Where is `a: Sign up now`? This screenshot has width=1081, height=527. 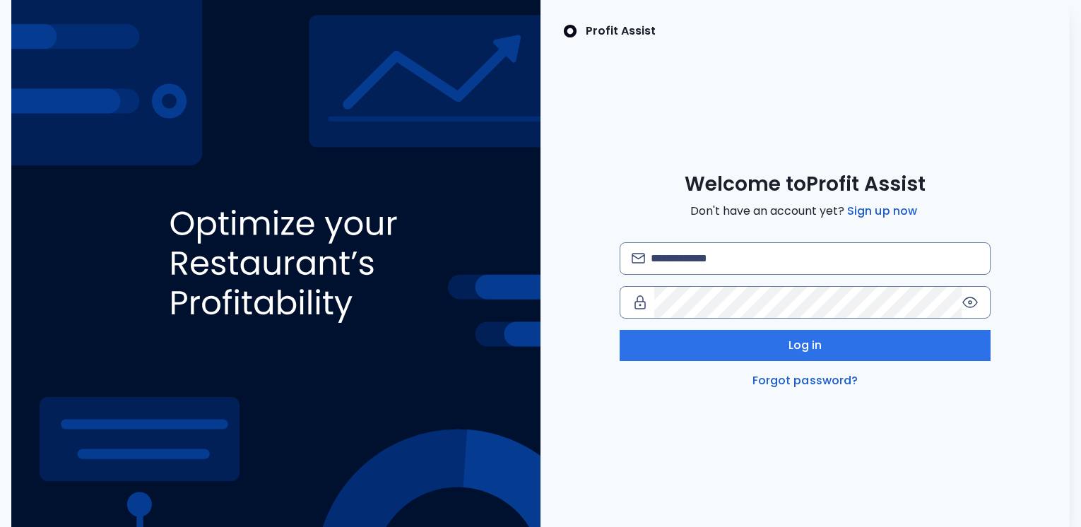
a: Sign up now is located at coordinates (882, 211).